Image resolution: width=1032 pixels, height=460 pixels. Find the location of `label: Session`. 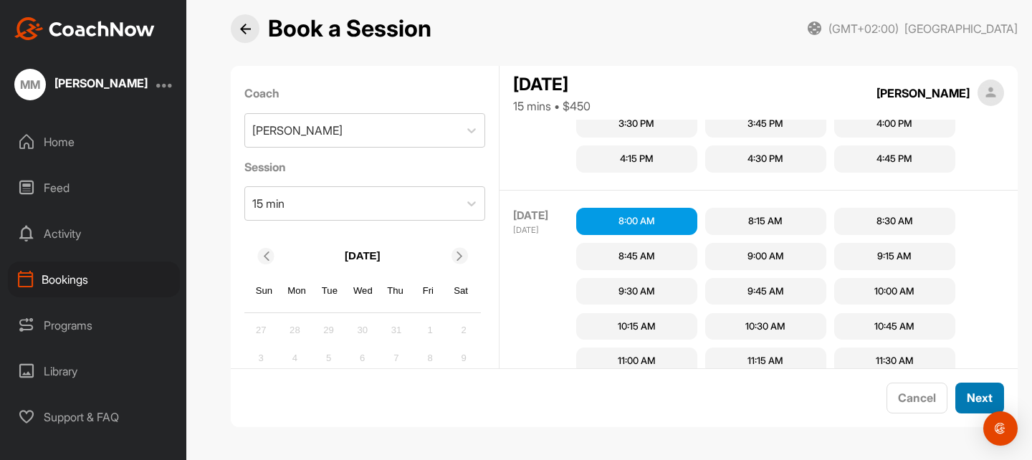

label: Session is located at coordinates (365, 167).